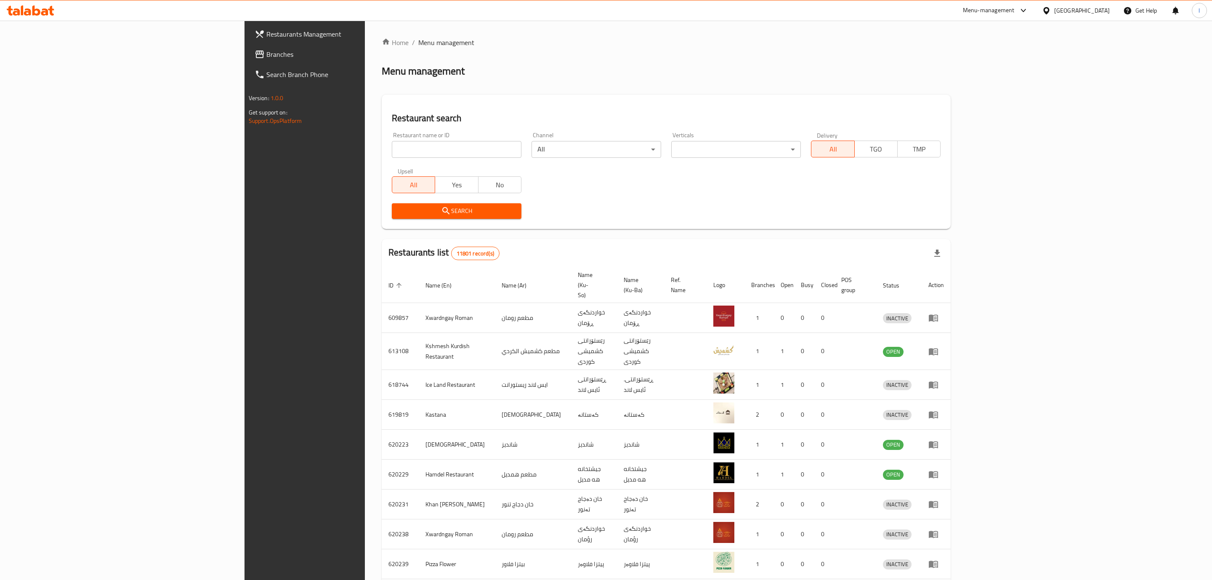 This screenshot has width=1212, height=580. Describe the element at coordinates (725, 285) in the screenshot. I see `th: Logo` at that location.